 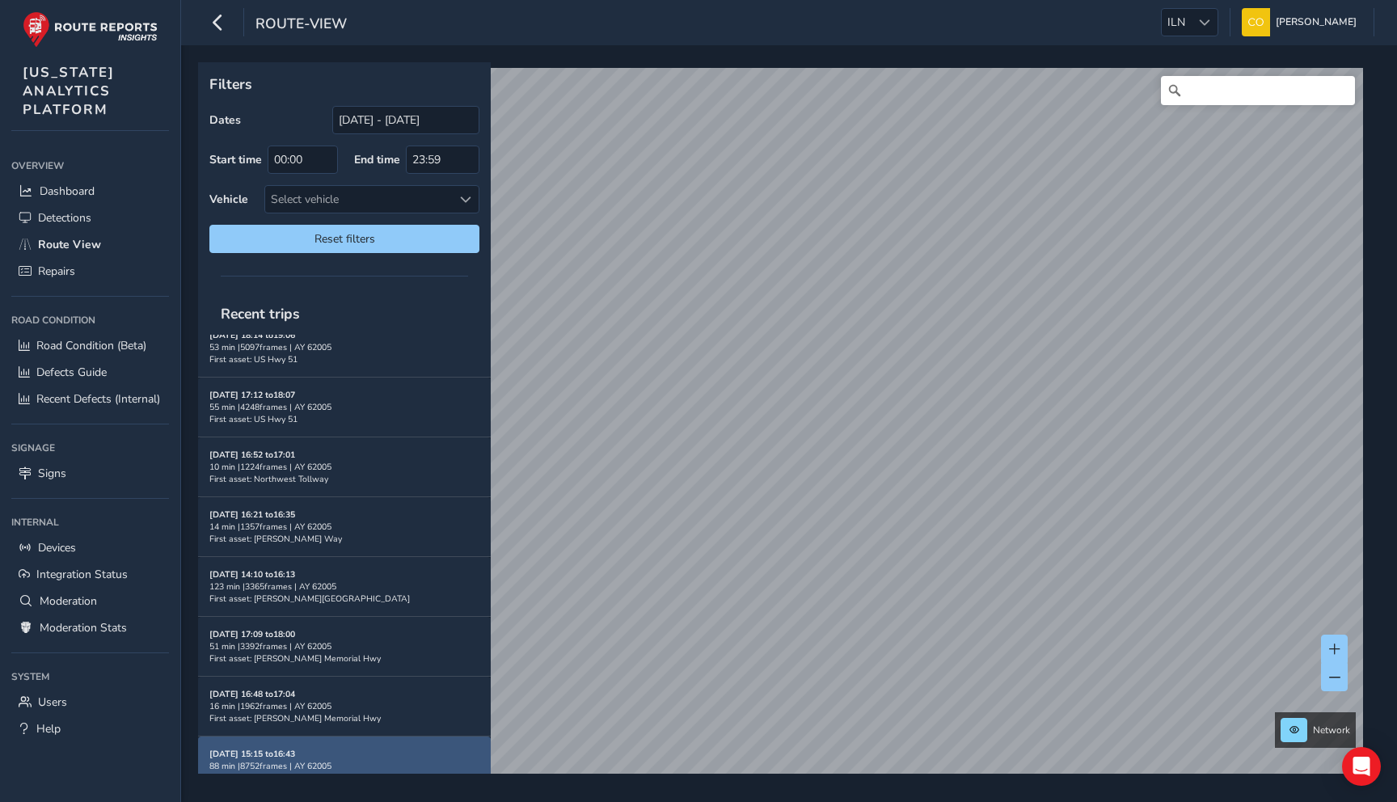 I want to click on span: Recent Defects (Internal), so click(x=98, y=399).